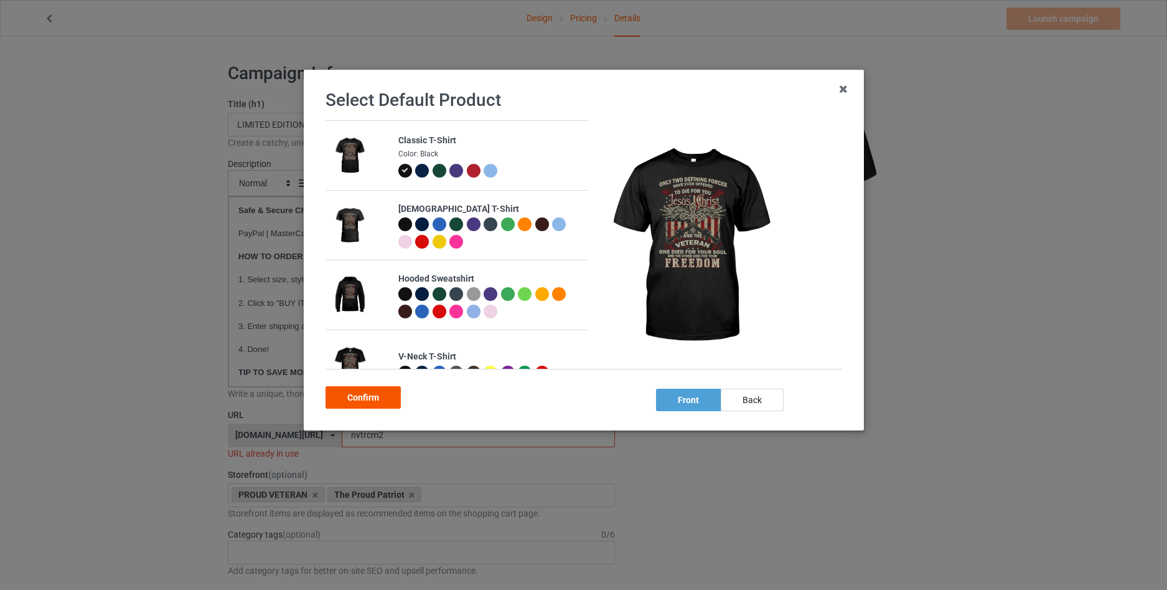 This screenshot has height=590, width=1167. What do you see at coordinates (751, 400) in the screenshot?
I see `div: back` at bounding box center [751, 400].